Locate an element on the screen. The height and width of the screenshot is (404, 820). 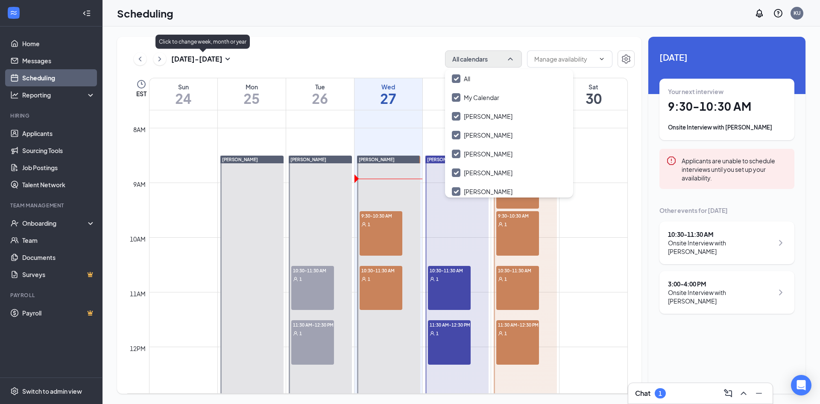
div: Payroll is located at coordinates (52, 295).